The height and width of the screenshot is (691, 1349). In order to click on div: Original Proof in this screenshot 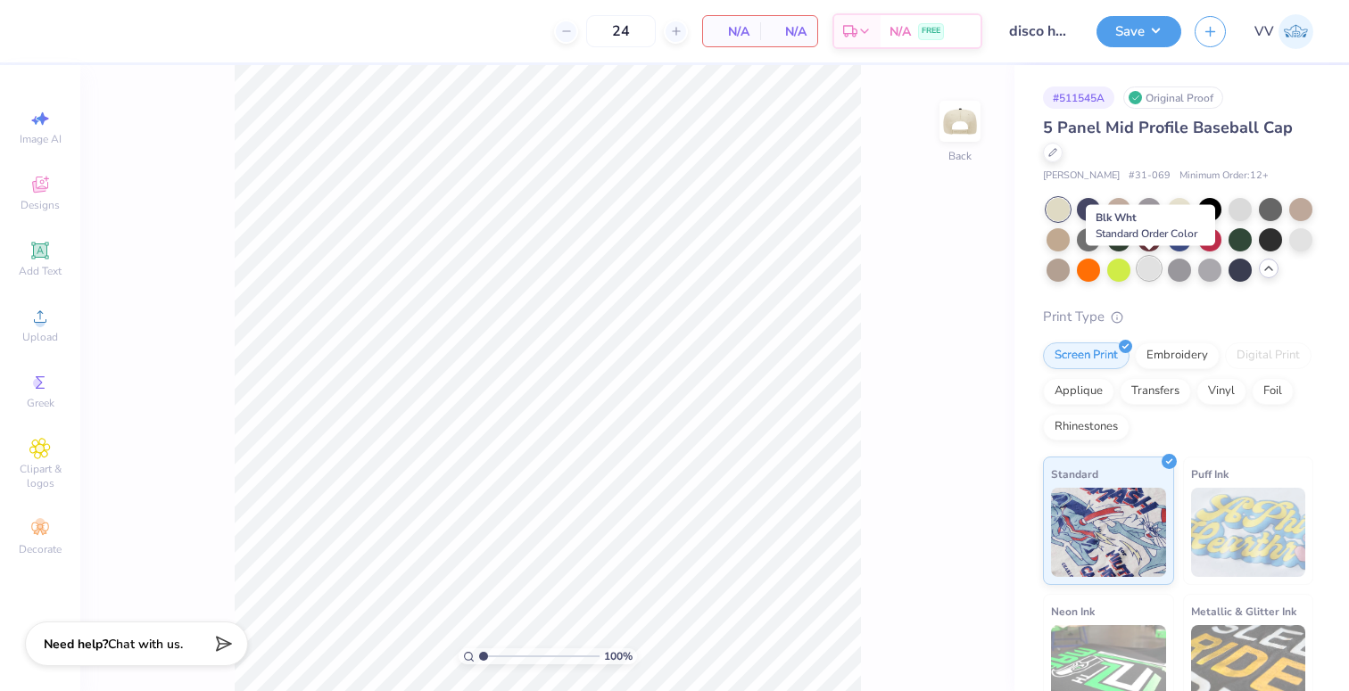, I will do `click(1173, 97)`.